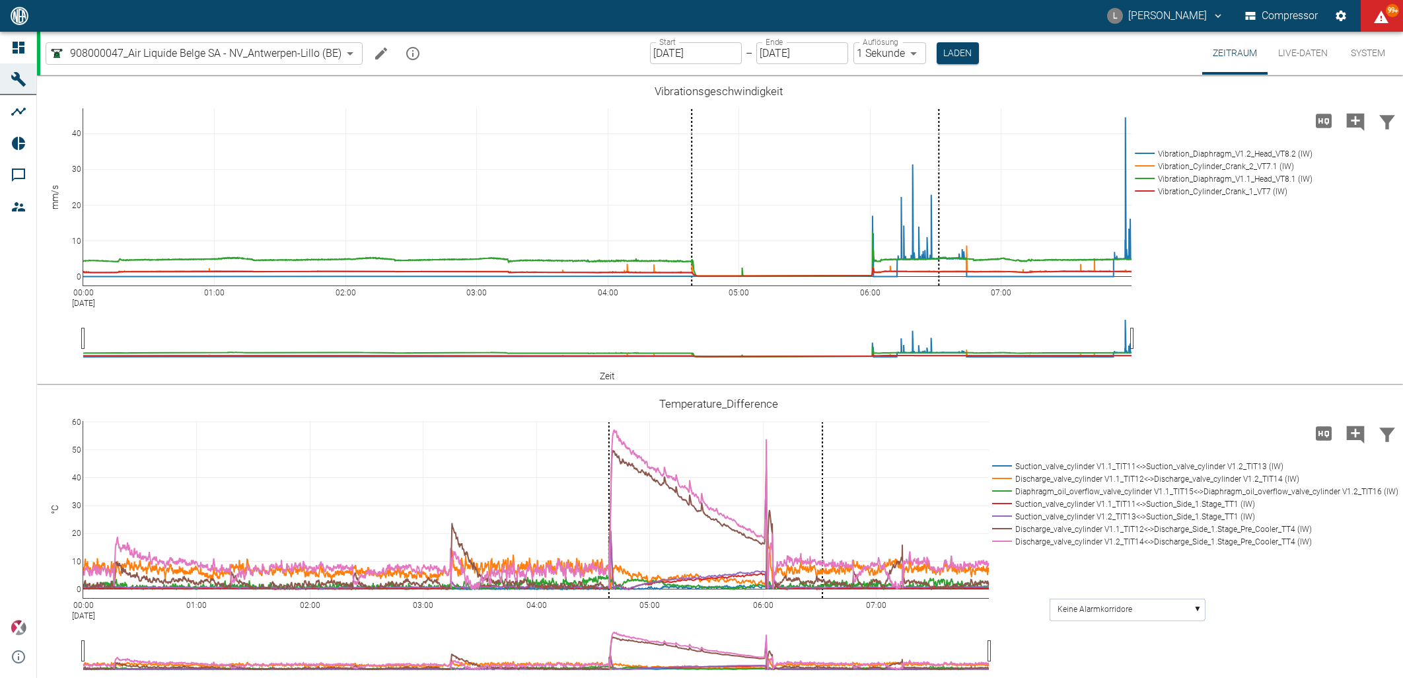  What do you see at coordinates (195, 53) in the screenshot?
I see `a: 908000047_Air Liquide Belge SA - NV_Antwerpen-Lillo (BE)` at bounding box center [195, 53].